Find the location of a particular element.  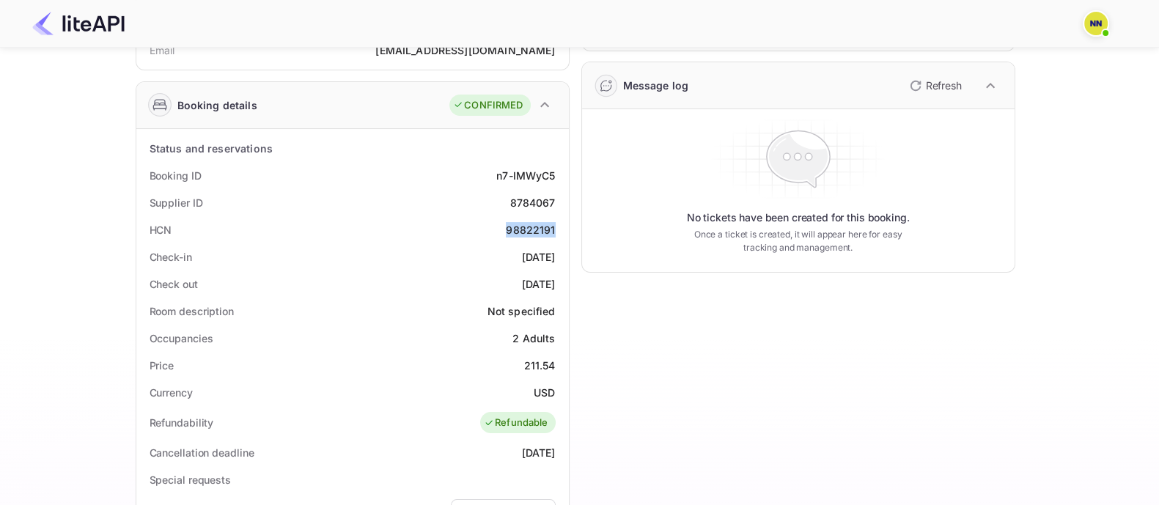

div: Status and reservations is located at coordinates (211, 148).